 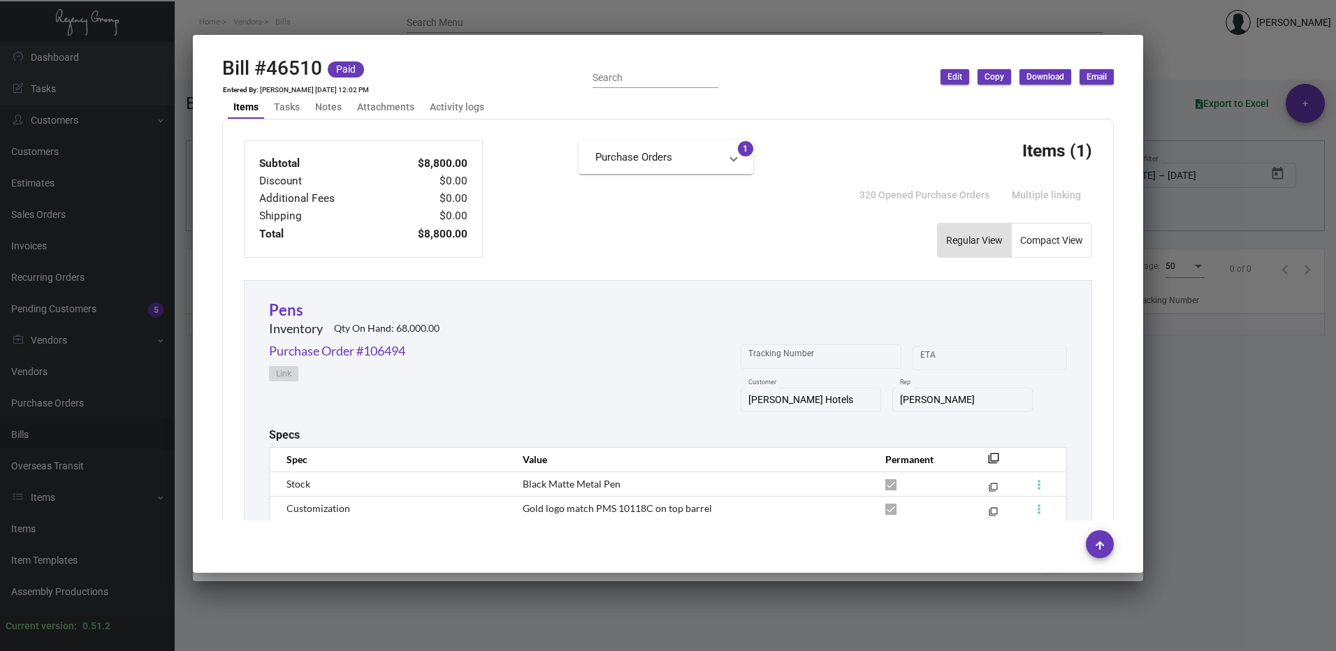 What do you see at coordinates (1052, 240) in the screenshot?
I see `span: Compact View` at bounding box center [1052, 240].